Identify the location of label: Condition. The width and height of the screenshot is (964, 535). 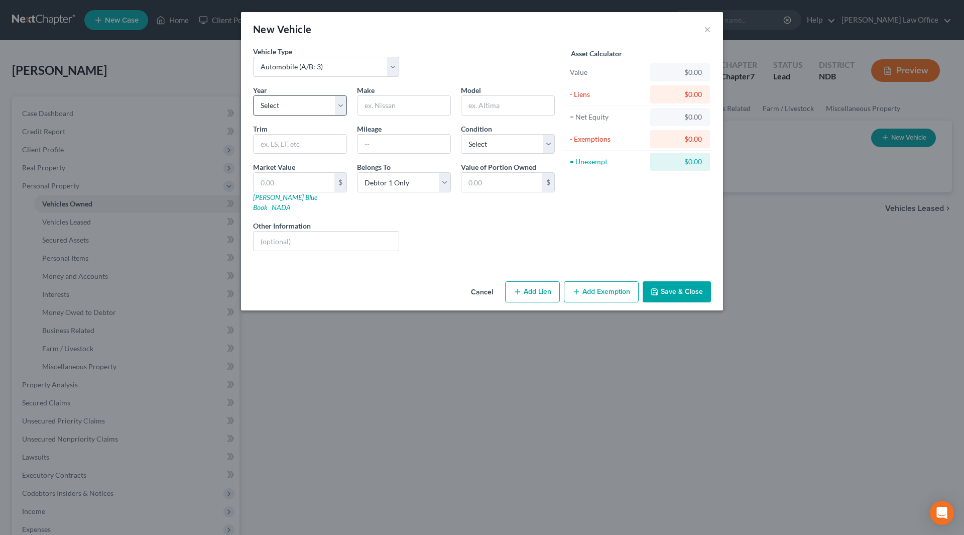
(476, 128).